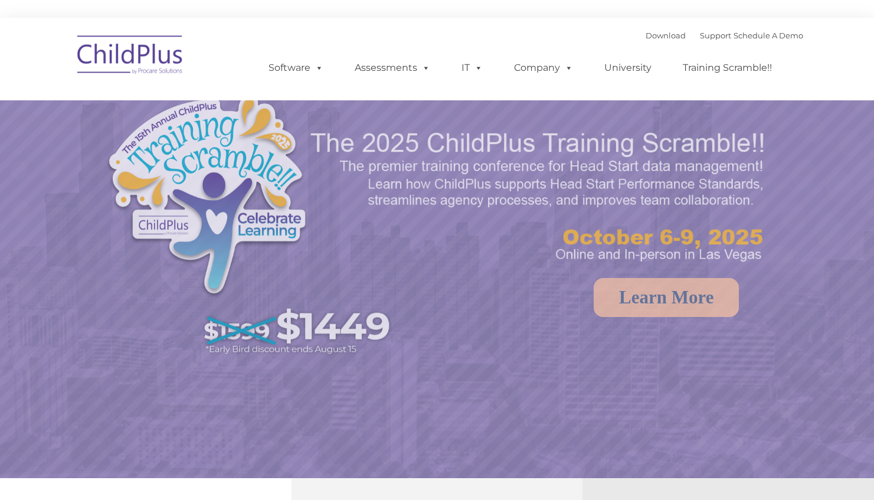 This screenshot has height=500, width=874. Describe the element at coordinates (715, 35) in the screenshot. I see `a: Support` at that location.